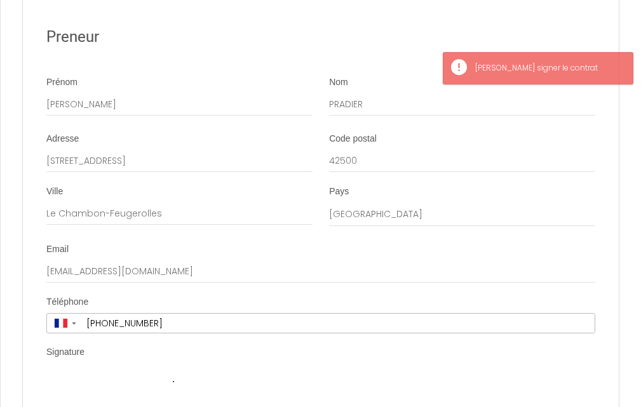 The image size is (641, 407). Describe the element at coordinates (339, 83) in the screenshot. I see `label: Nom` at that location.